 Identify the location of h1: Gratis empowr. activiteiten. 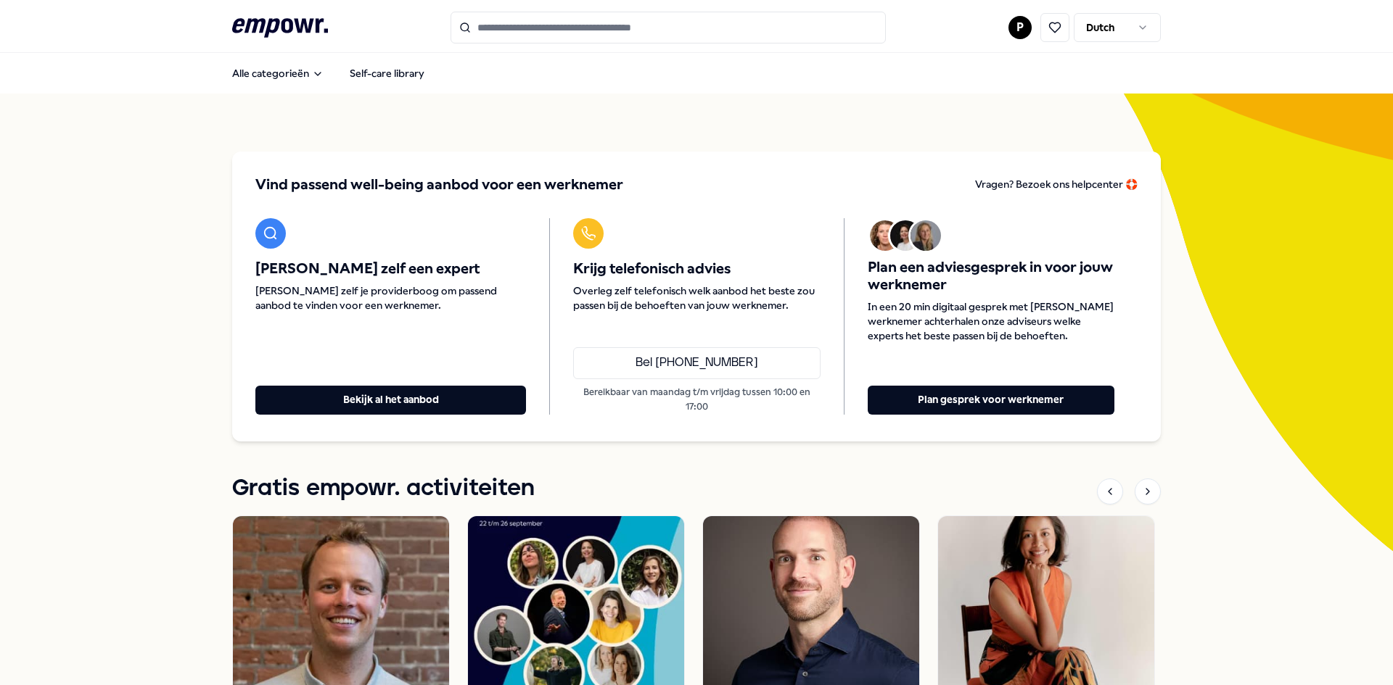
(383, 489).